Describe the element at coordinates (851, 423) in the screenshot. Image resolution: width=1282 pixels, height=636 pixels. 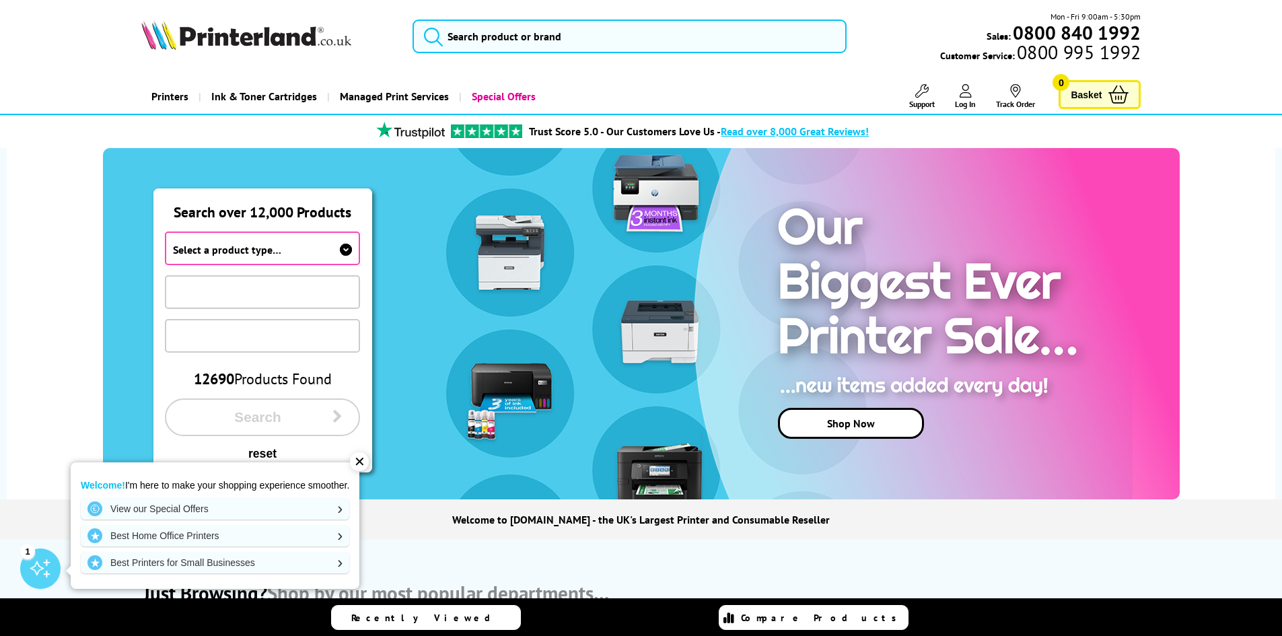
I see `a: Shop Now` at that location.